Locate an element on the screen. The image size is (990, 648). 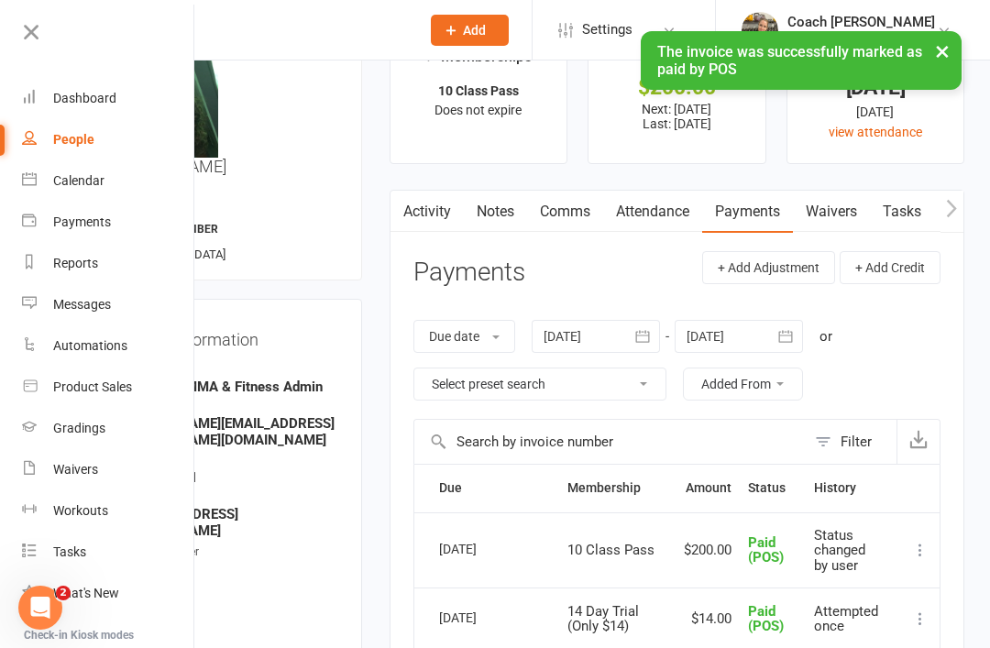
a: People is located at coordinates (108, 139).